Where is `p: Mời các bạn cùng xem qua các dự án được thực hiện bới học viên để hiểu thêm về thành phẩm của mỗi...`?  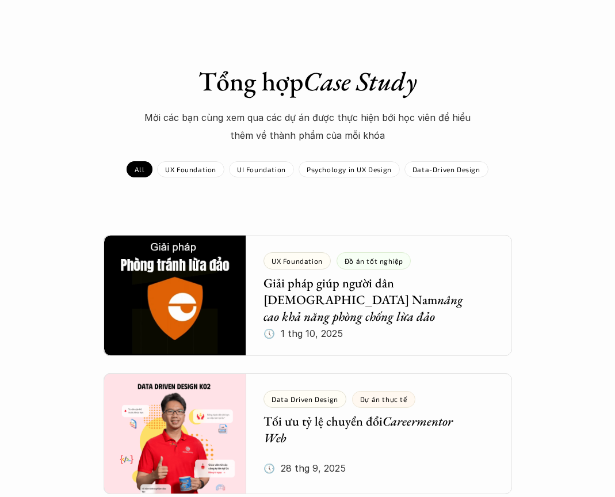
p: Mời các bạn cùng xem qua các dự án được thực hiện bới học viên để hiểu thêm về thành phẩm của mỗi... is located at coordinates (308, 126).